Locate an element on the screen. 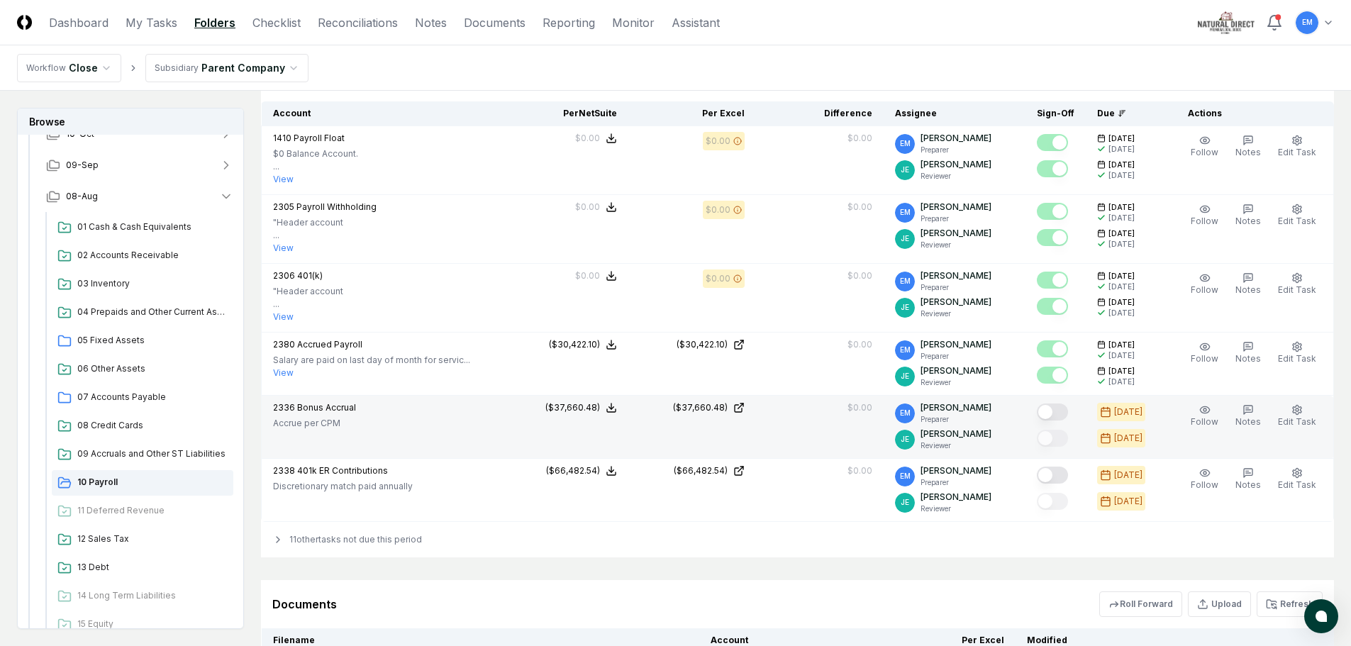 Image resolution: width=1351 pixels, height=646 pixels. span: 03 Inventory is located at coordinates (152, 284).